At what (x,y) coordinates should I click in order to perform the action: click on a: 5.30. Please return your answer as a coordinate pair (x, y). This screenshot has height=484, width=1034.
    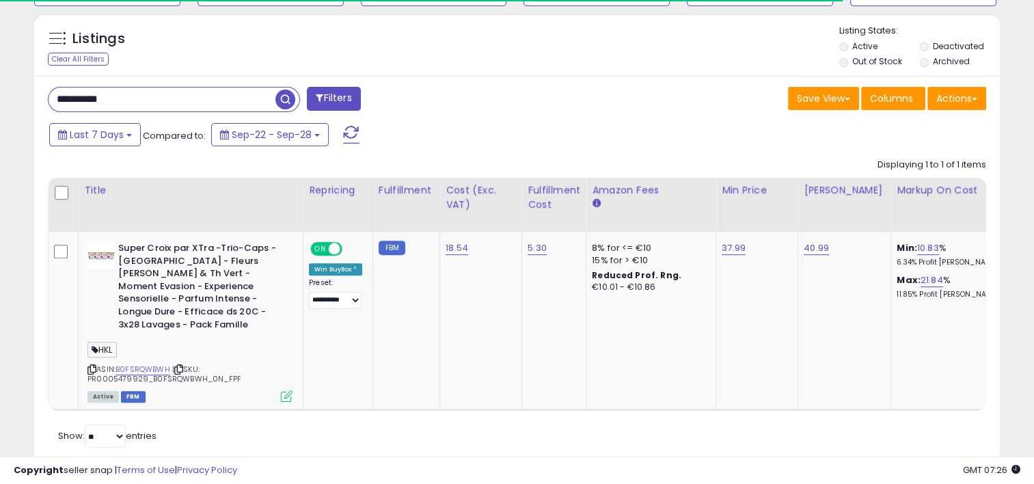
    Looking at the image, I should click on (537, 248).